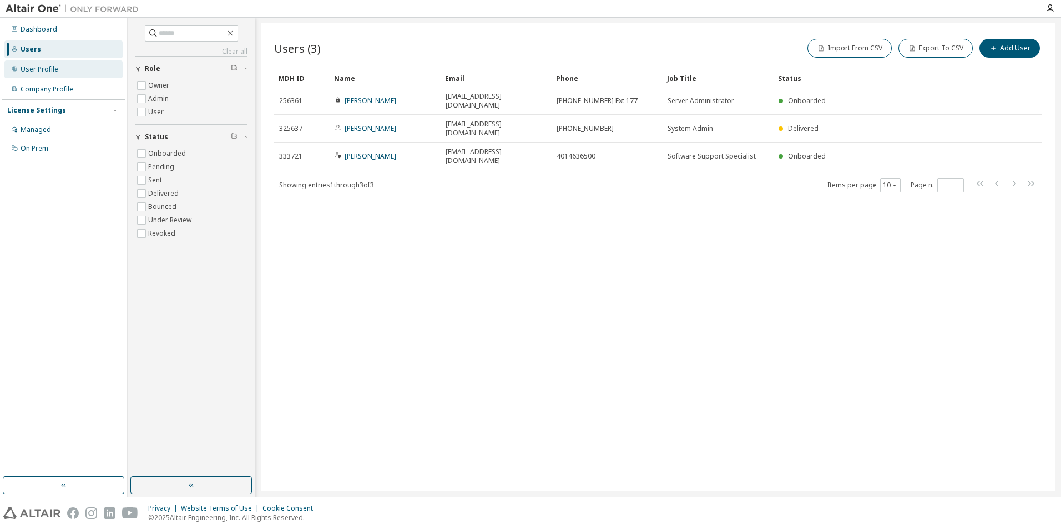  What do you see at coordinates (935, 48) in the screenshot?
I see `button: Export To CSV` at bounding box center [935, 48].